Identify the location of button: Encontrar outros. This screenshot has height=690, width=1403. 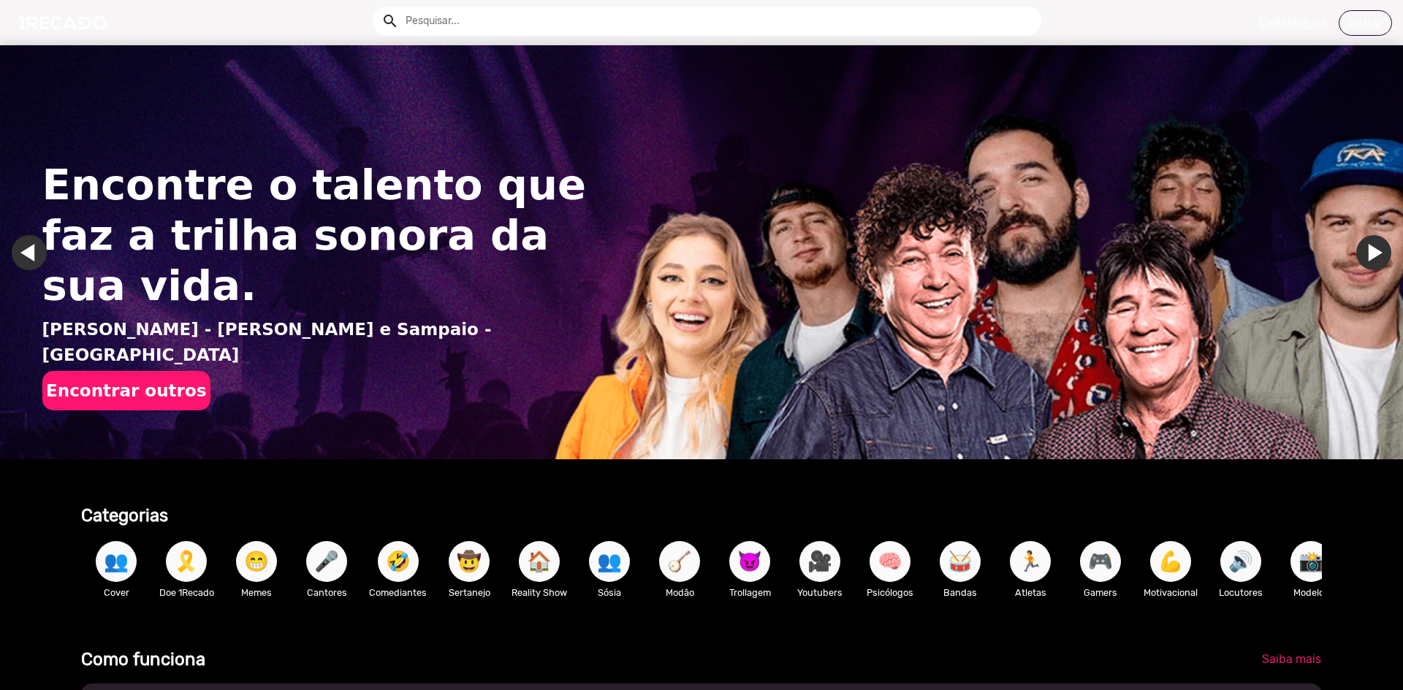
(126, 391).